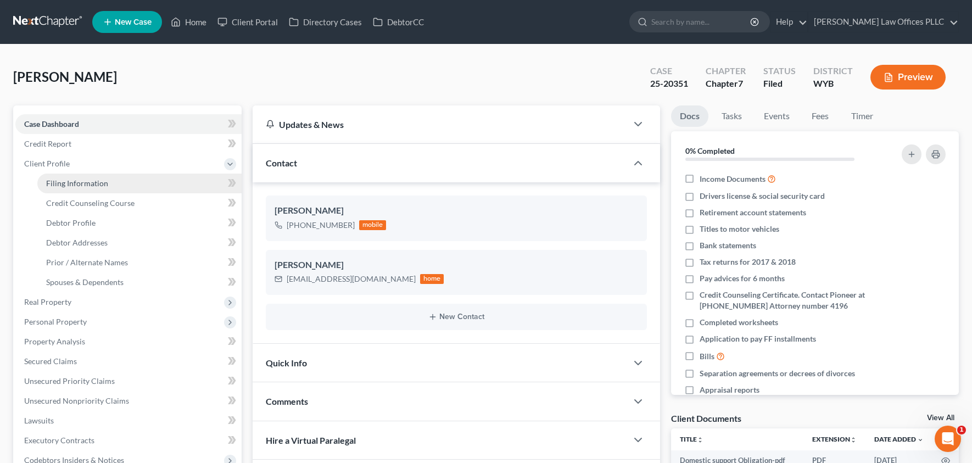  I want to click on span: Prior / Alternate Names, so click(87, 262).